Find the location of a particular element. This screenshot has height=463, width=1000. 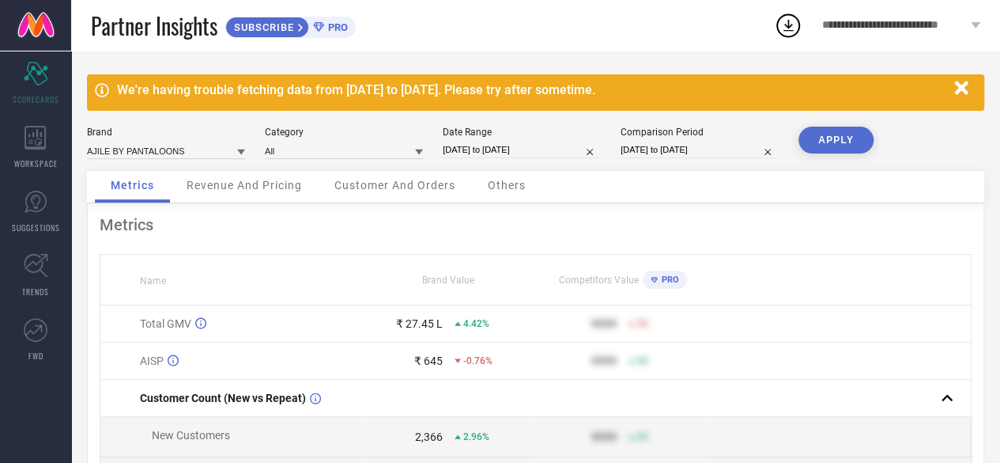

span: Customer And Orders is located at coordinates (395, 185).